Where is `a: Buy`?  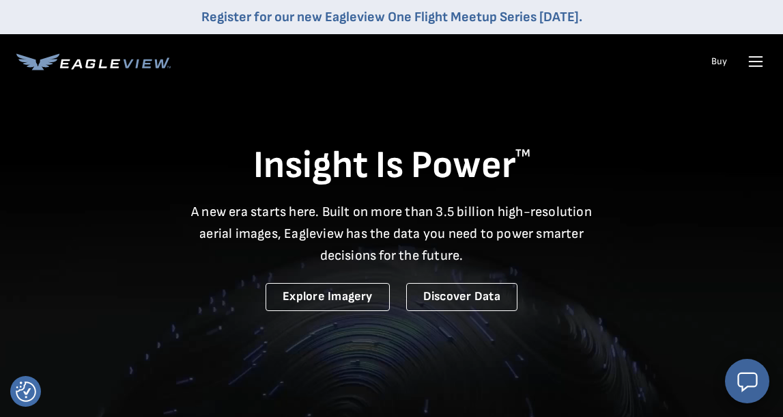
a: Buy is located at coordinates (719, 61).